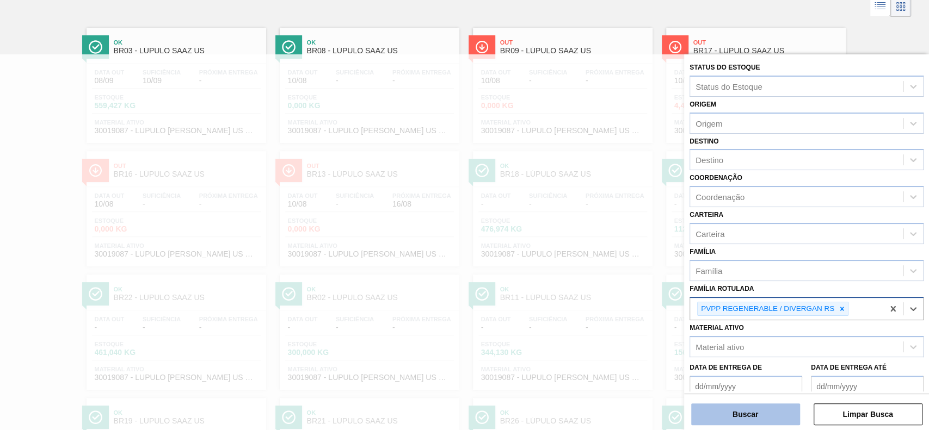 This screenshot has width=929, height=430. I want to click on label: Status do Estoque, so click(724, 67).